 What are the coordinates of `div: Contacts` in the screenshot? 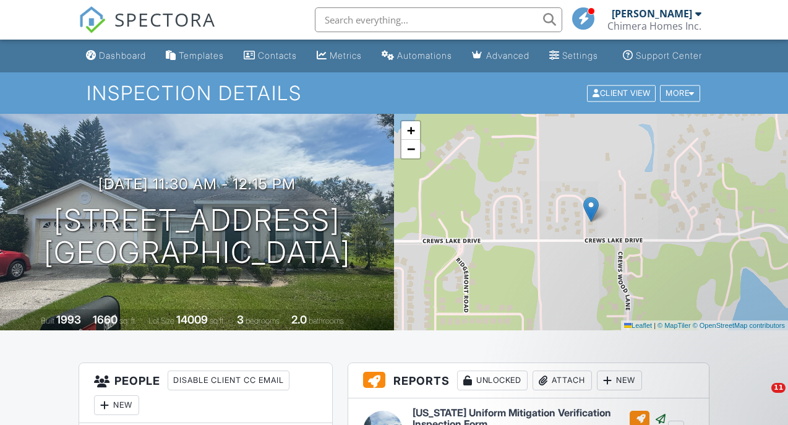 It's located at (277, 55).